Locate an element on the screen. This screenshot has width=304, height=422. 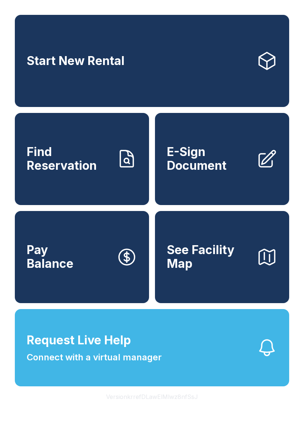
span: Pay Balance is located at coordinates (50, 256).